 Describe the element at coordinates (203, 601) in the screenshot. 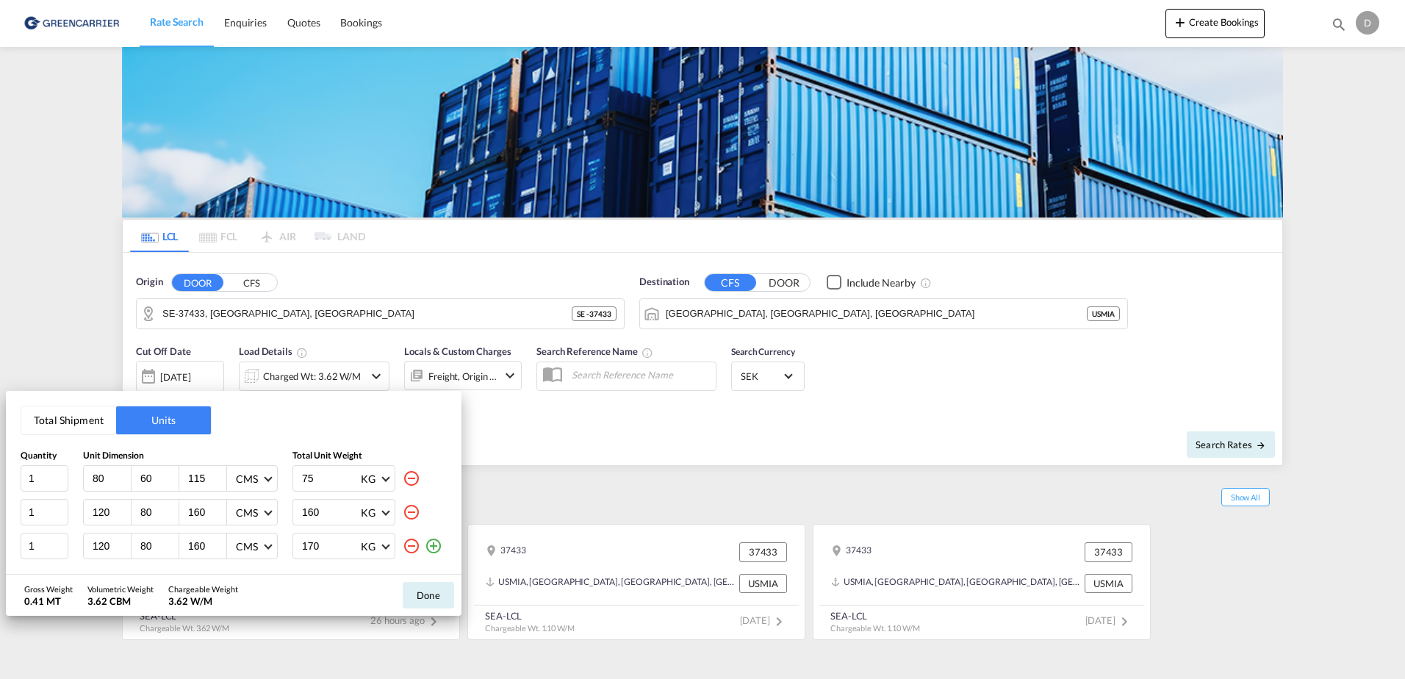

I see `div: 3.62 W/M` at that location.